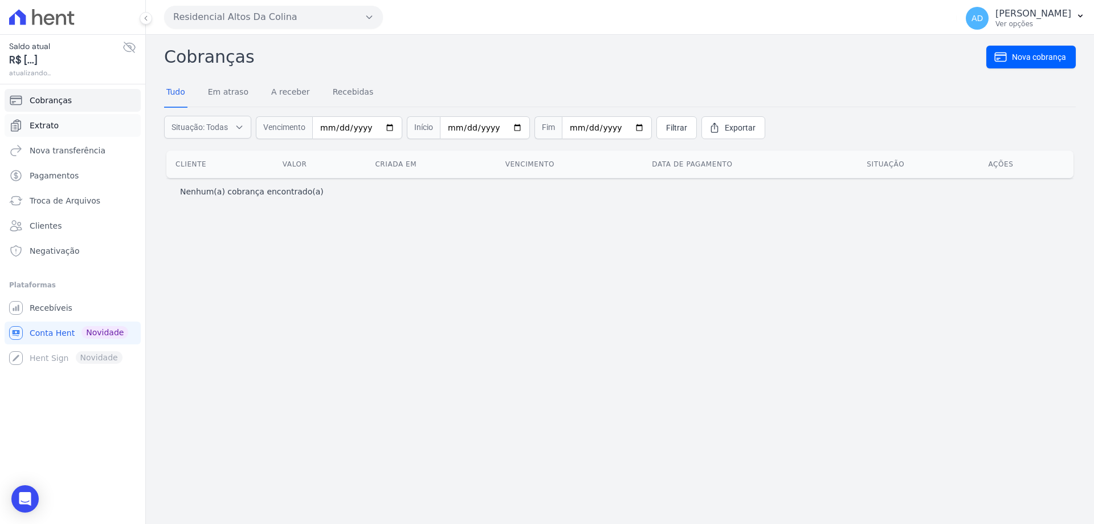 The height and width of the screenshot is (524, 1094). Describe the element at coordinates (65, 201) in the screenshot. I see `span: Troca de Arquivos` at that location.